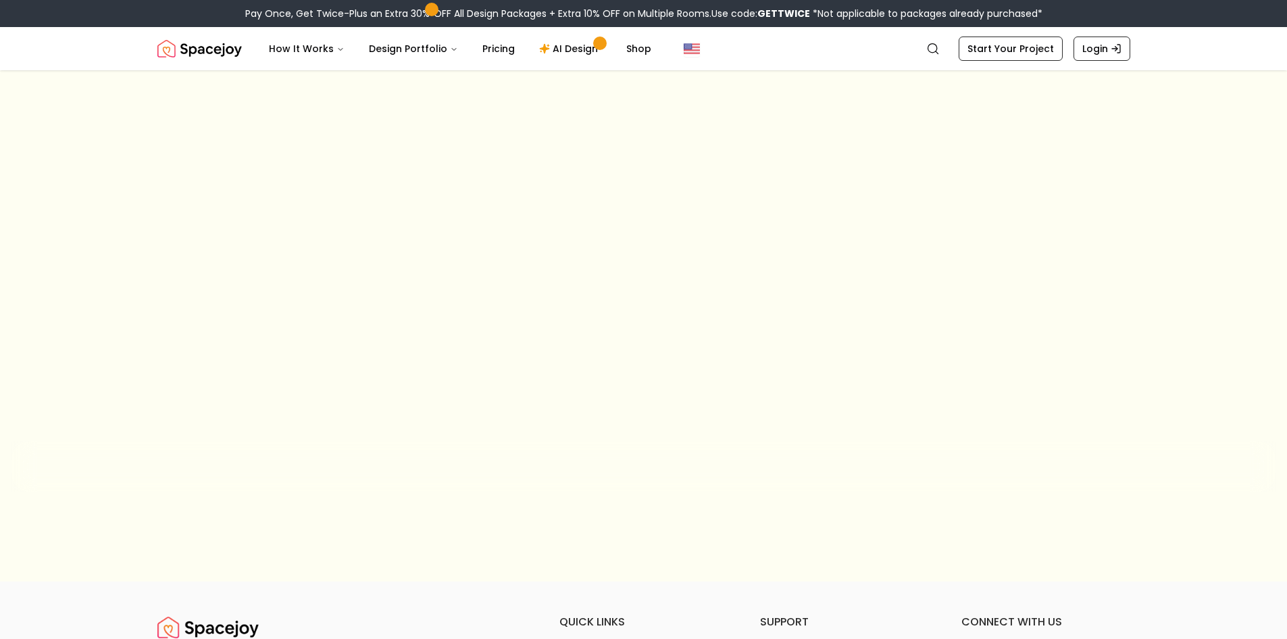 The width and height of the screenshot is (1287, 639). What do you see at coordinates (460, 49) in the screenshot?
I see `nav: Main` at bounding box center [460, 49].